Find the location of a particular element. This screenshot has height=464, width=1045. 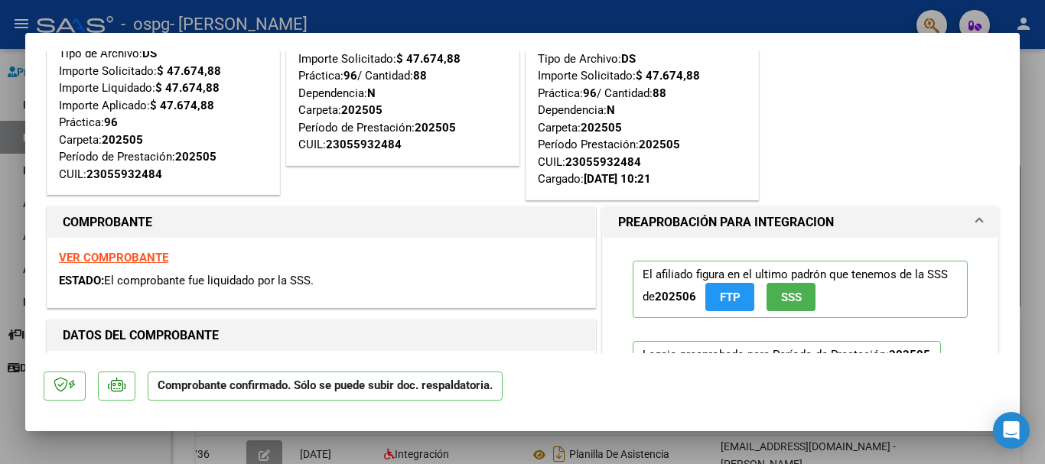

div: Open Intercom Messenger is located at coordinates (1011, 431).